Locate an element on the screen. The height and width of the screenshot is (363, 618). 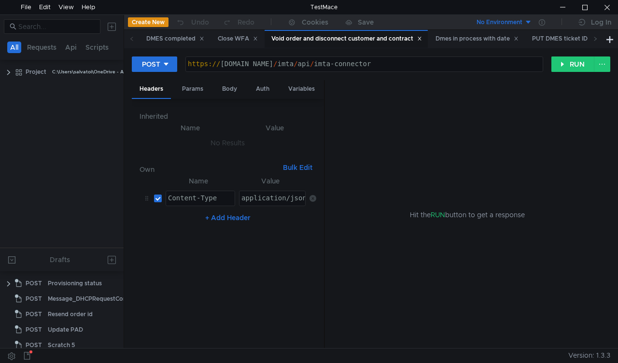
input: Search... is located at coordinates (56, 27).